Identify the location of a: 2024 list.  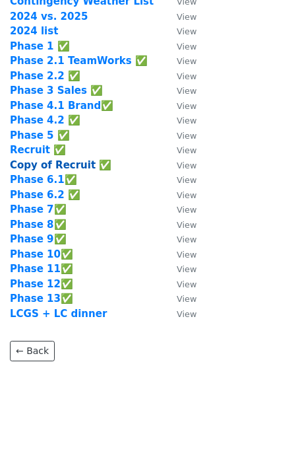
(34, 31).